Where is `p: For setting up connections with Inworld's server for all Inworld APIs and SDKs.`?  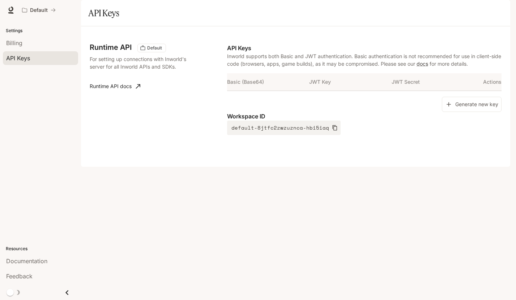 p: For setting up connections with Inworld's server for all Inworld APIs and SDKs. is located at coordinates (139, 63).